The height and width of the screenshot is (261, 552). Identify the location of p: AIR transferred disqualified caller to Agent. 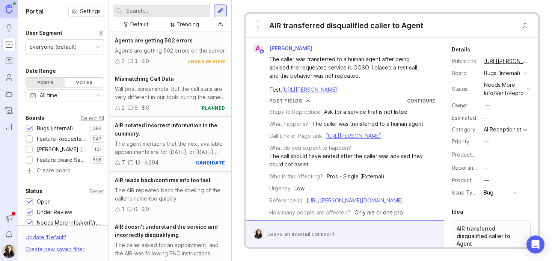
(491, 236).